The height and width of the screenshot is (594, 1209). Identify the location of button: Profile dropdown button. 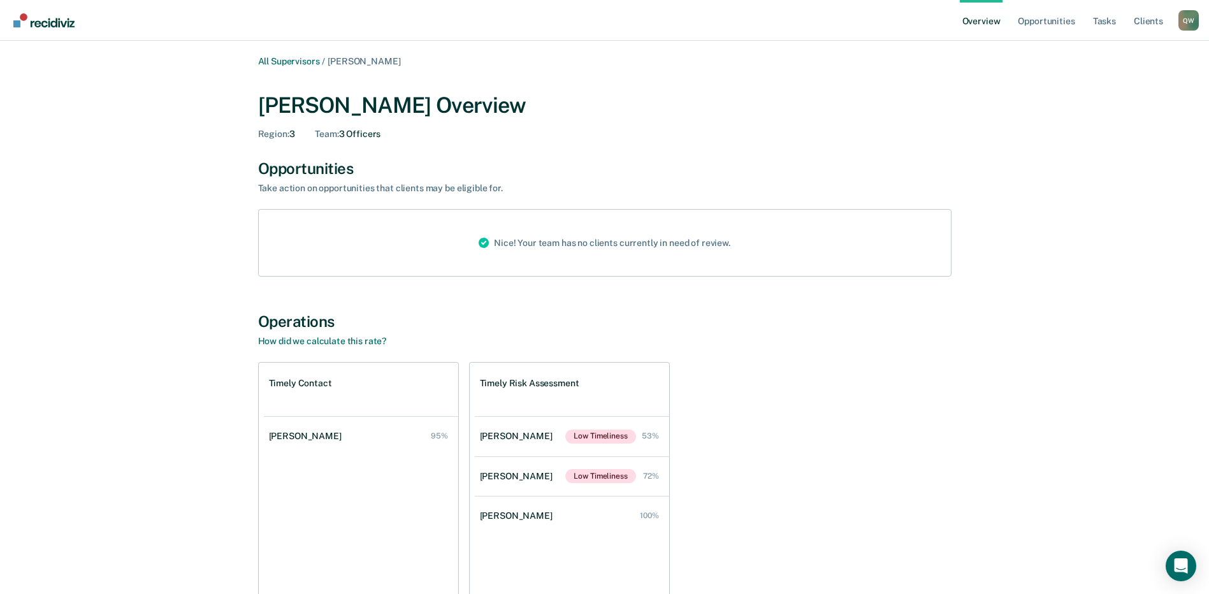
(1188, 20).